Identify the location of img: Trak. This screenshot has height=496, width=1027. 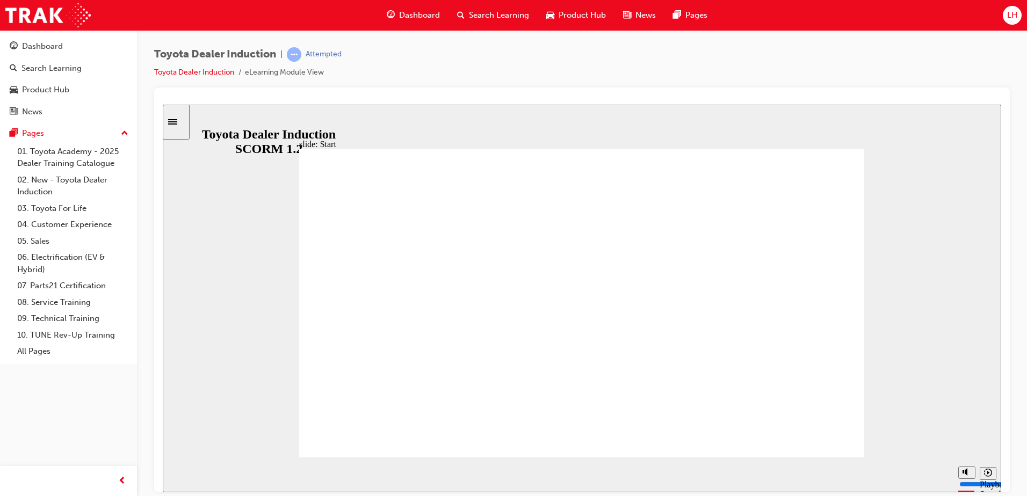
(48, 15).